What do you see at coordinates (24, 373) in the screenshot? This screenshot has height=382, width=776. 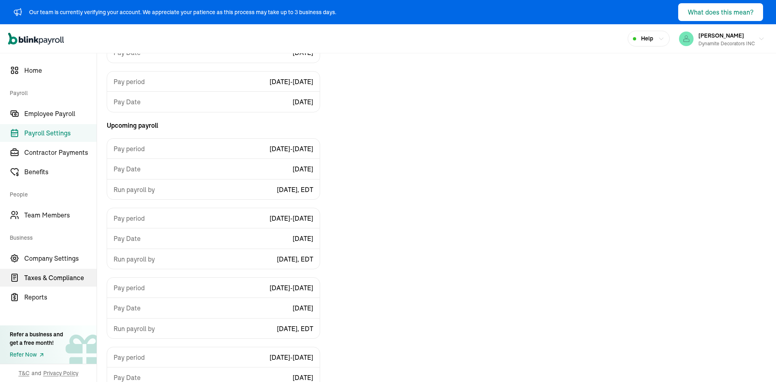 I see `span: T&C` at bounding box center [24, 373].